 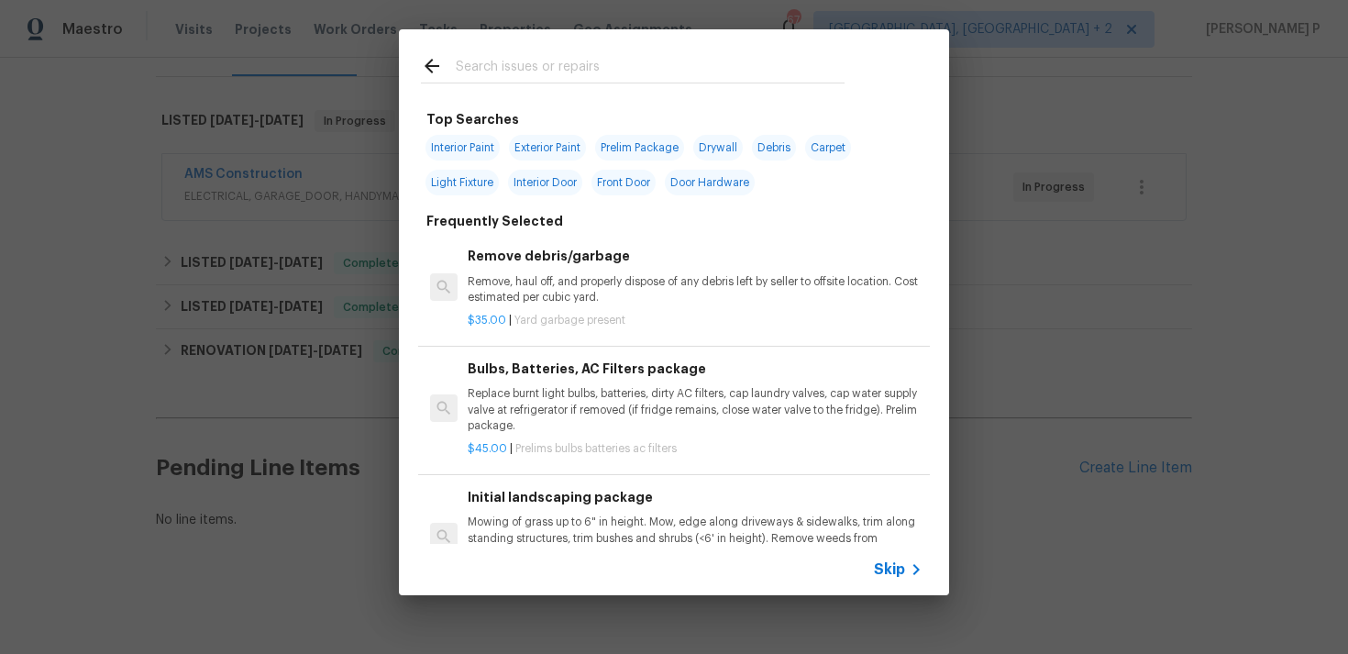 I want to click on span: Interior Paint, so click(x=462, y=148).